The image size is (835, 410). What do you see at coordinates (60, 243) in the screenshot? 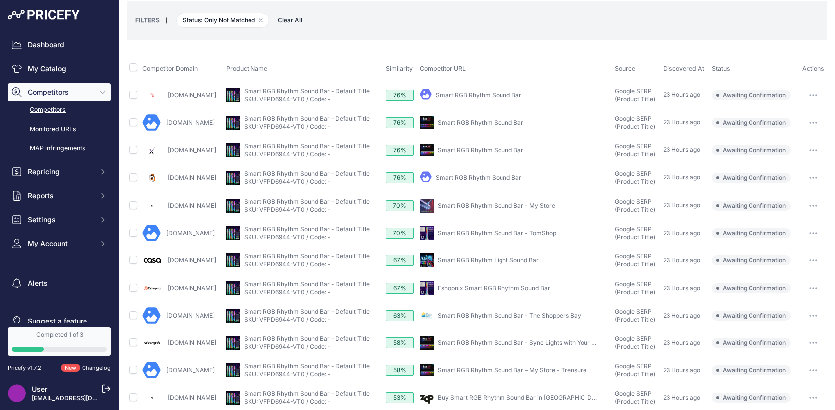
I see `span: My Account` at bounding box center [60, 243].